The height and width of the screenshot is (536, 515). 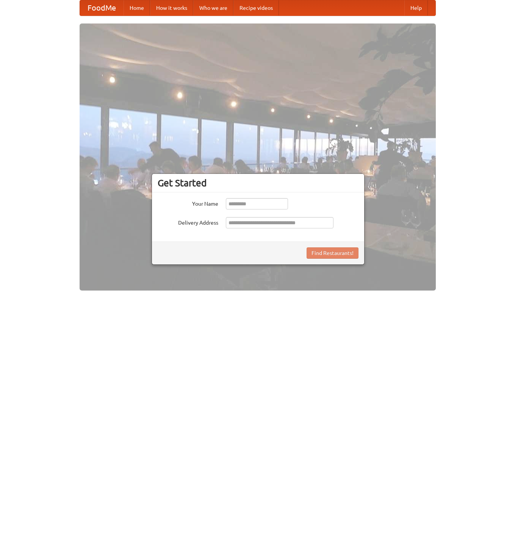 What do you see at coordinates (102, 8) in the screenshot?
I see `a: FoodMe` at bounding box center [102, 8].